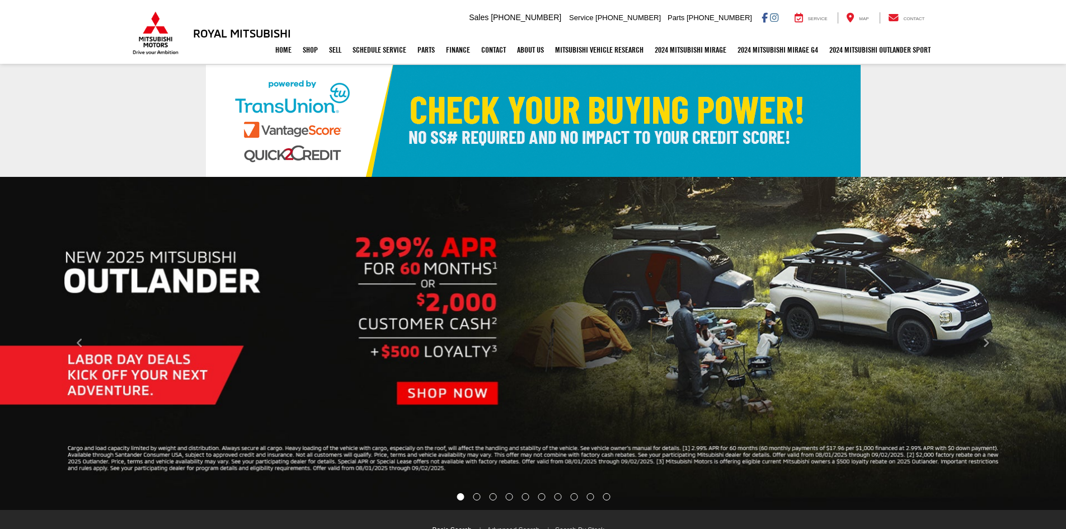 This screenshot has height=529, width=1066. I want to click on li: Go to slide number 3., so click(493, 496).